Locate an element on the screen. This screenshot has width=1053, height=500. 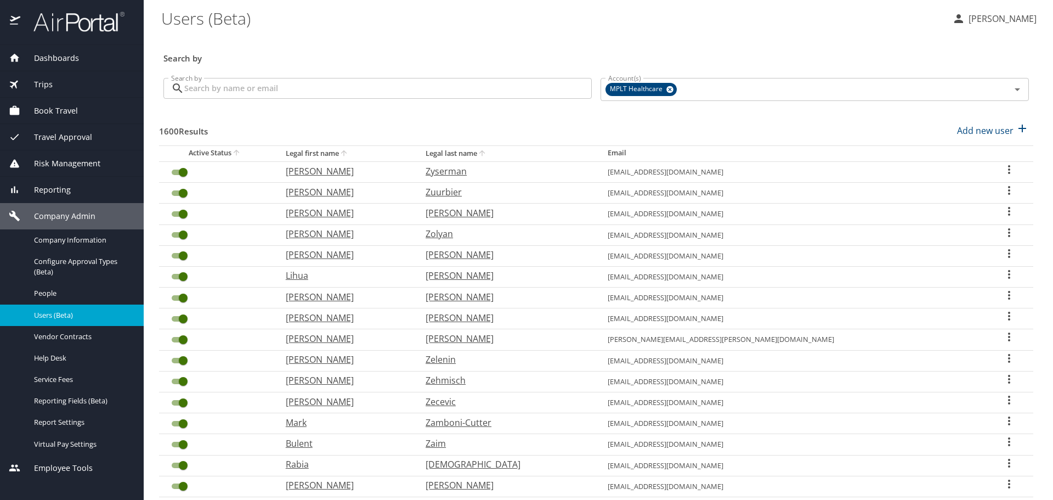
th: Legal last name is located at coordinates (508, 153).